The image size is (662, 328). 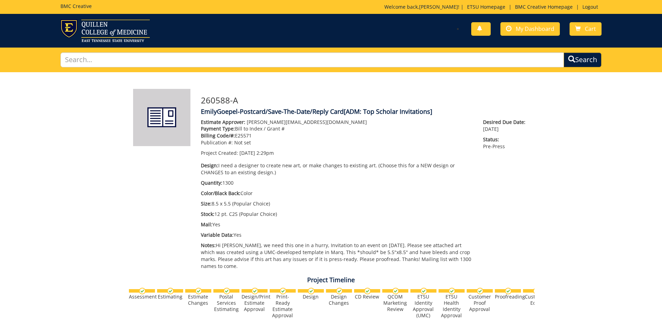 What do you see at coordinates (76, 6) in the screenshot?
I see `h5: BMC Creative` at bounding box center [76, 6].